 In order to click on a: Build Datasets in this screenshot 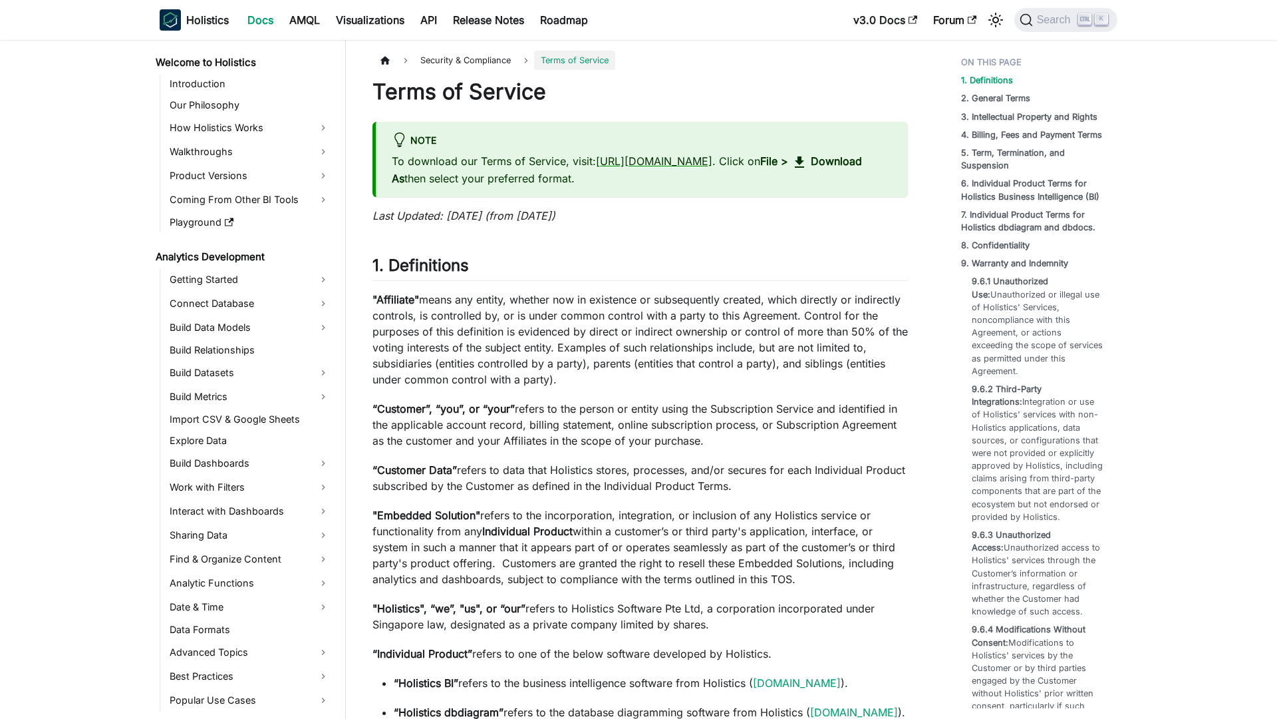, I will do `click(249, 373)`.